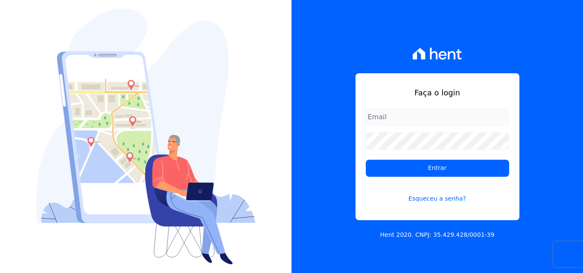 This screenshot has width=583, height=273. What do you see at coordinates (437, 117) in the screenshot?
I see `input: Email` at bounding box center [437, 117].